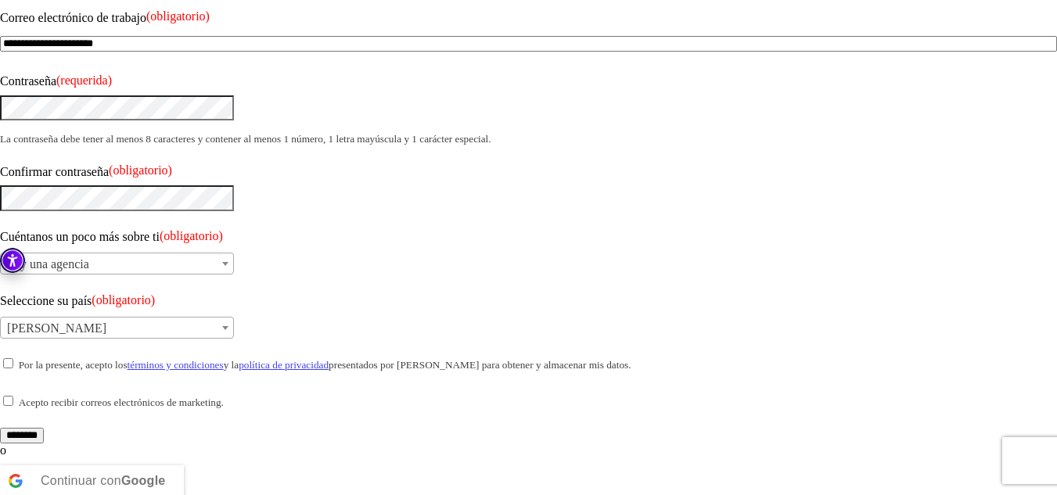 This screenshot has height=495, width=1057. I want to click on font: Soy una agencia, so click(48, 264).